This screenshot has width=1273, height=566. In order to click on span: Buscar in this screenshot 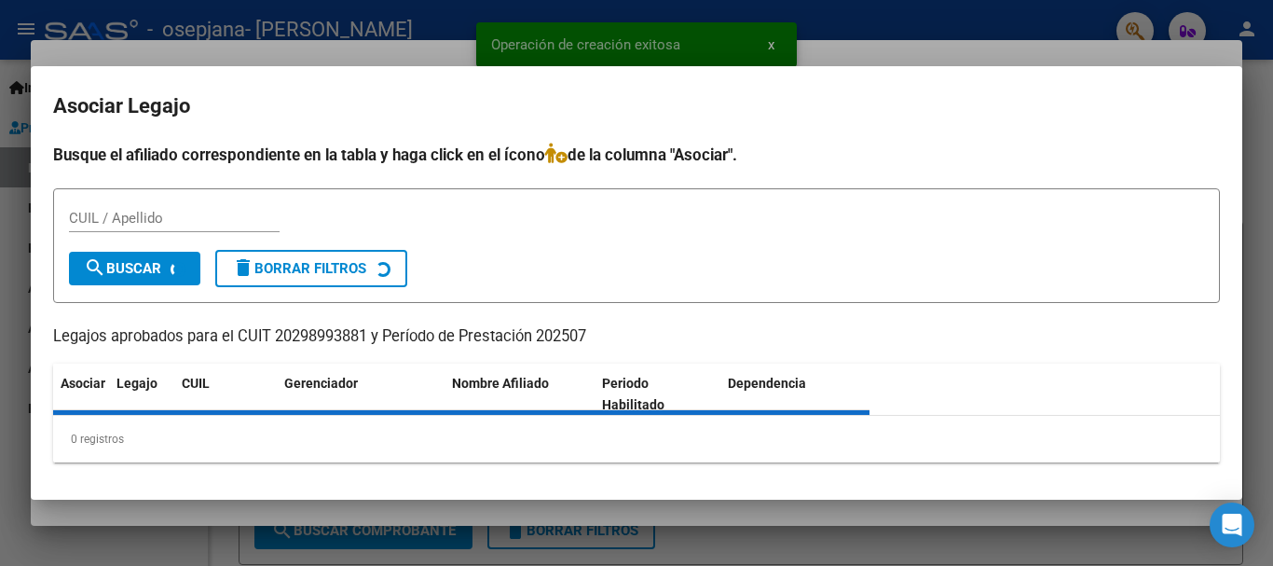, I will do `click(122, 268)`.